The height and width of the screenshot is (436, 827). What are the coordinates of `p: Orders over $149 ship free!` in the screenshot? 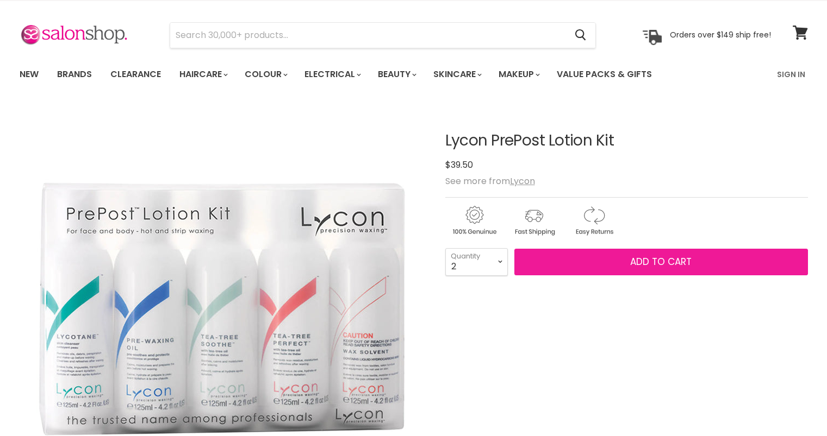 It's located at (720, 35).